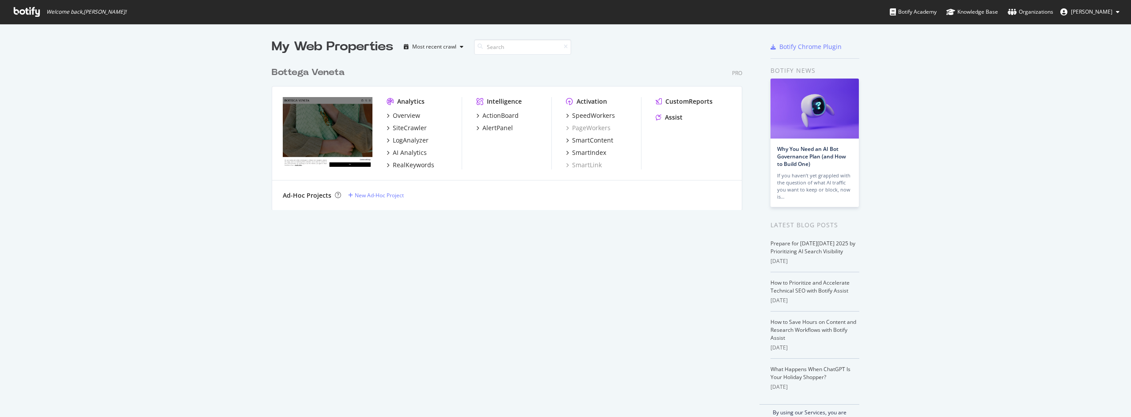 This screenshot has height=417, width=1131. What do you see at coordinates (592, 140) in the screenshot?
I see `div: SmartContent` at bounding box center [592, 140].